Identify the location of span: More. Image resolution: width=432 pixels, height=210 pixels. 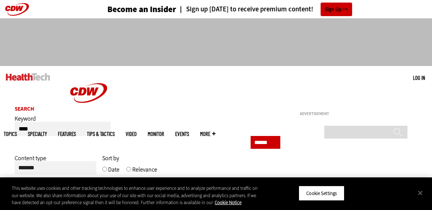
(208, 134).